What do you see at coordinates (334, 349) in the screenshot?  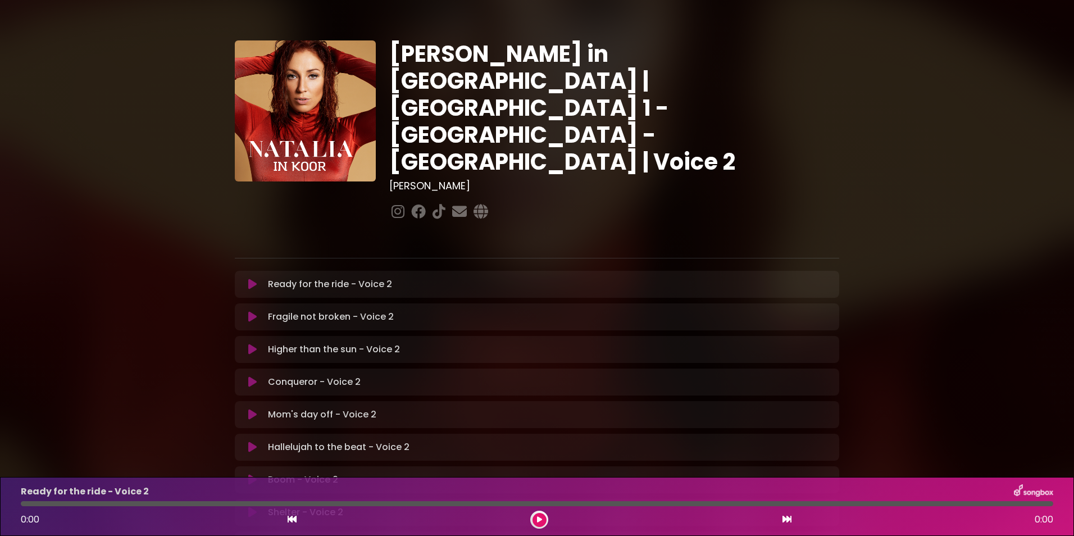 I see `p: Higher than the sun - Voice 2` at bounding box center [334, 349].